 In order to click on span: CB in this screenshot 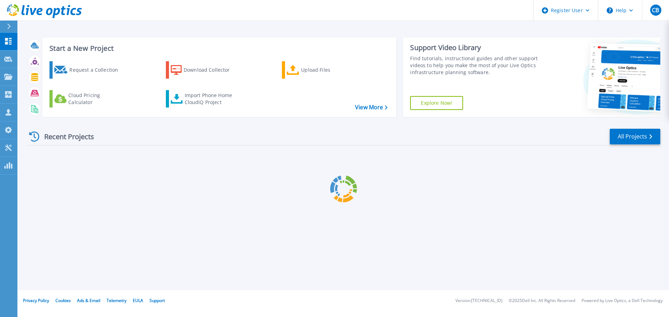, I will do `click(656, 10)`.